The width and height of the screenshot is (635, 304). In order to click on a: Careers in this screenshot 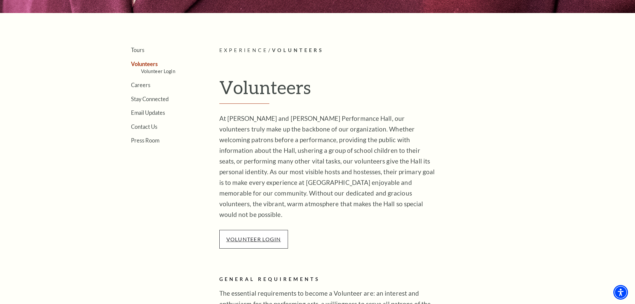, I will do `click(141, 85)`.